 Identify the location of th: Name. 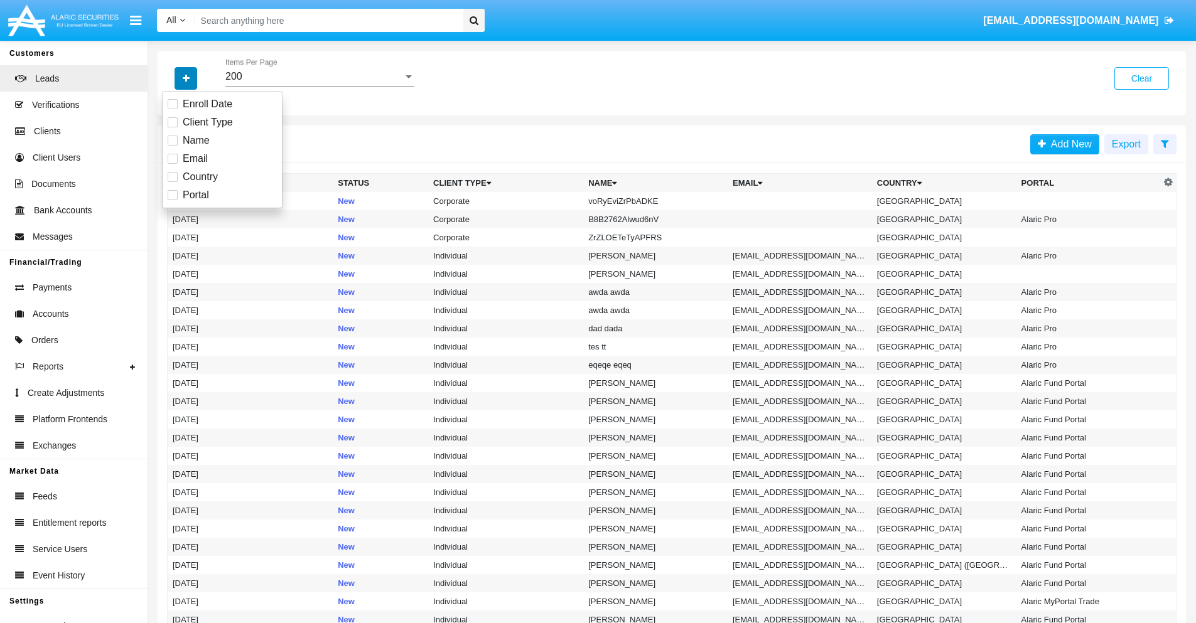
(655, 183).